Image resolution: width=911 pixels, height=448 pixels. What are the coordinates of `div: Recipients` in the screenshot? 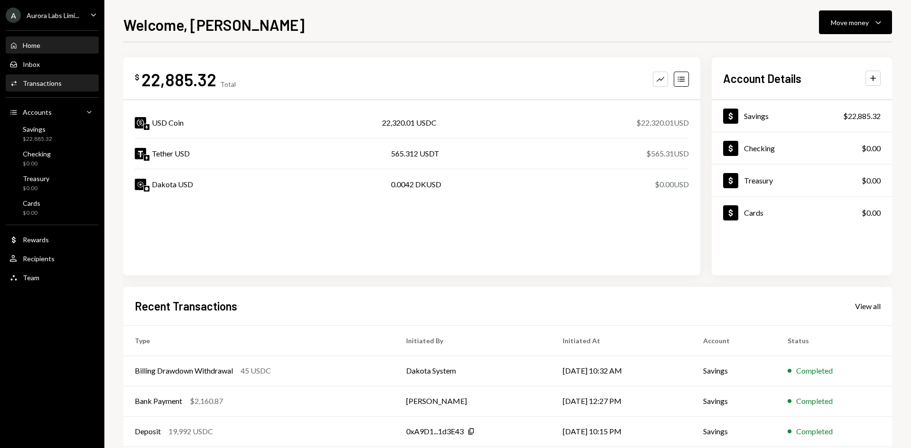 It's located at (38, 259).